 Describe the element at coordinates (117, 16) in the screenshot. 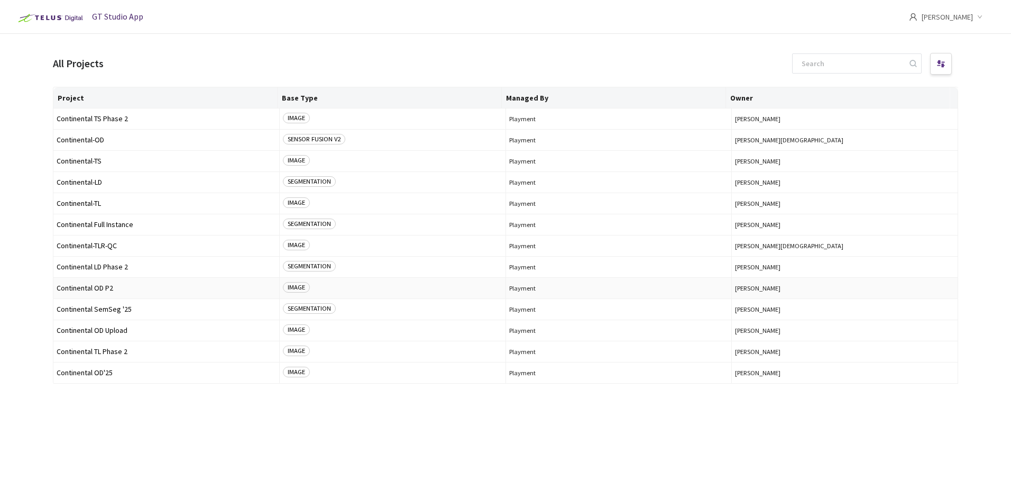

I see `span: GT Studio App` at that location.